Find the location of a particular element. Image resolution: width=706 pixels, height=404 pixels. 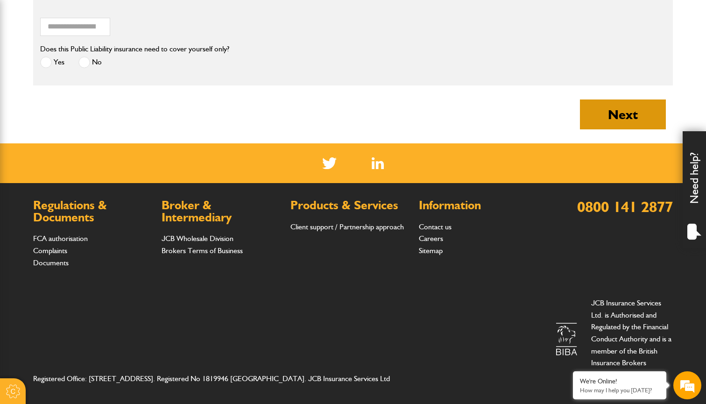

a: Brokers Terms of Business is located at coordinates (202, 250).